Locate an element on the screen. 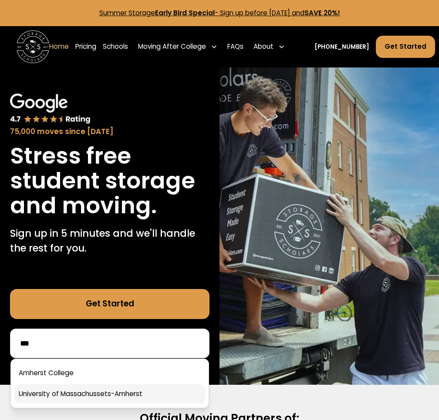 The image size is (439, 420). a: Home is located at coordinates (59, 47).